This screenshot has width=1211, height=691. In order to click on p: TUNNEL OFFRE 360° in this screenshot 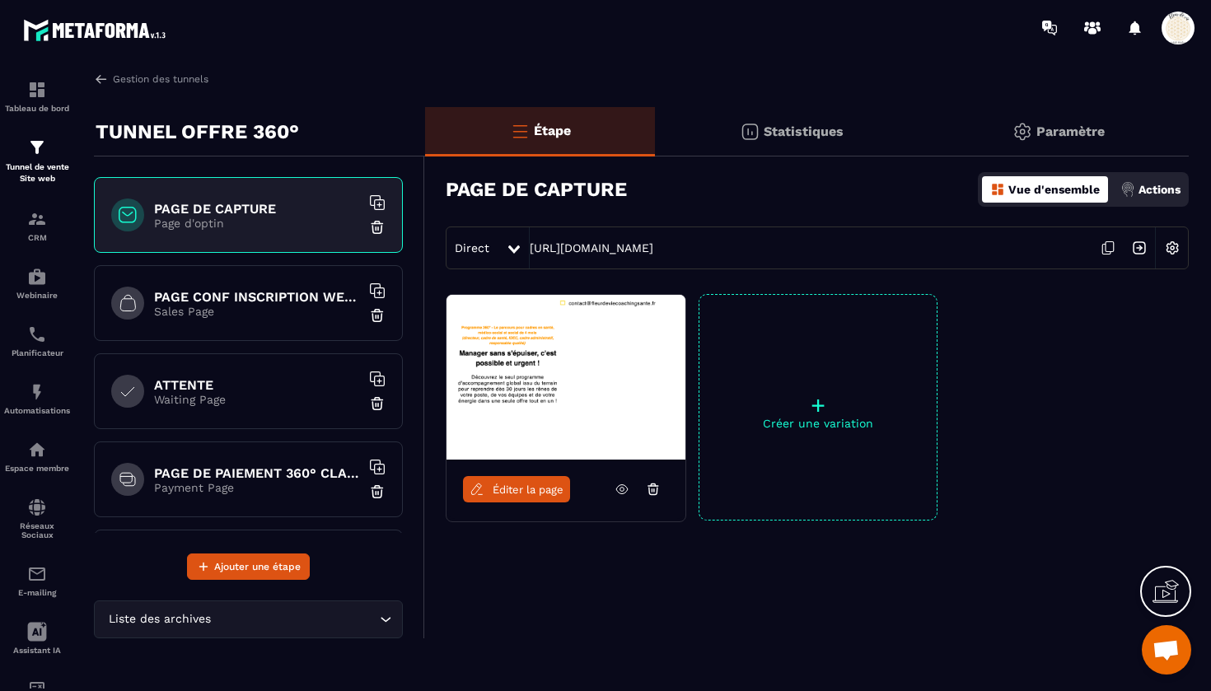, I will do `click(197, 132)`.